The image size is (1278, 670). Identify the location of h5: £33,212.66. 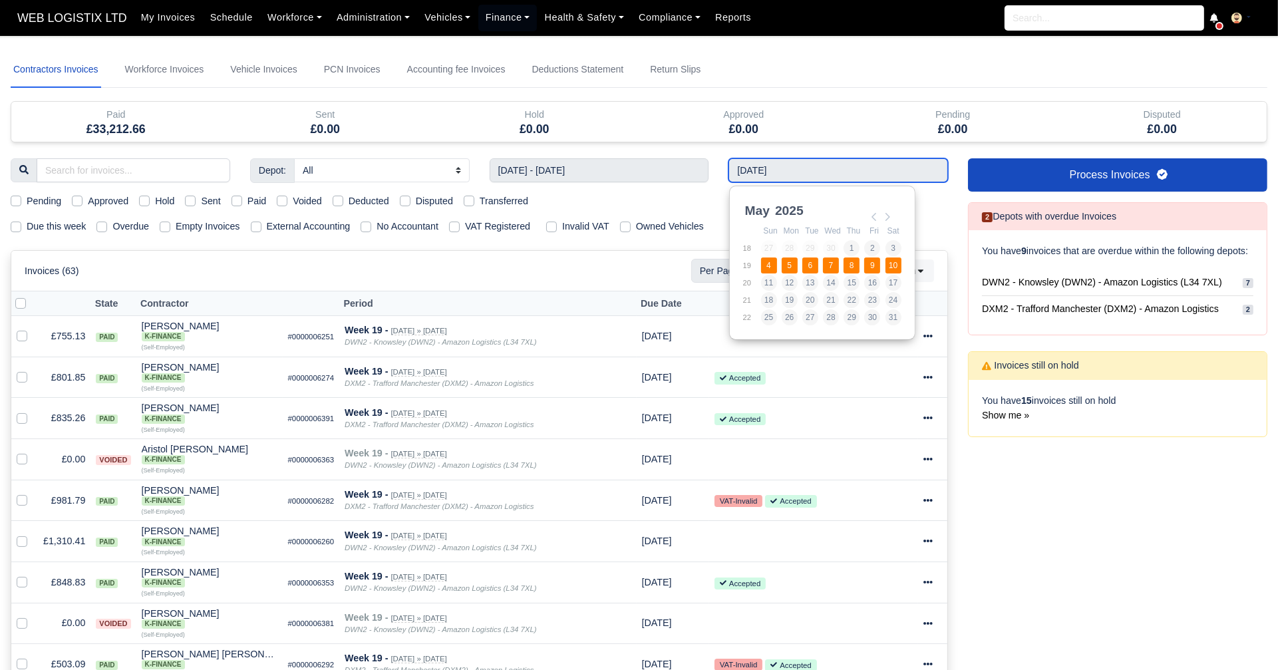
(116, 129).